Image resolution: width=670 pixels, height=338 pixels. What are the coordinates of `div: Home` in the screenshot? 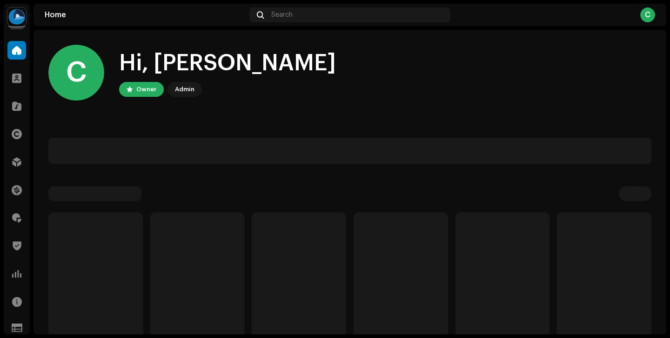 It's located at (145, 15).